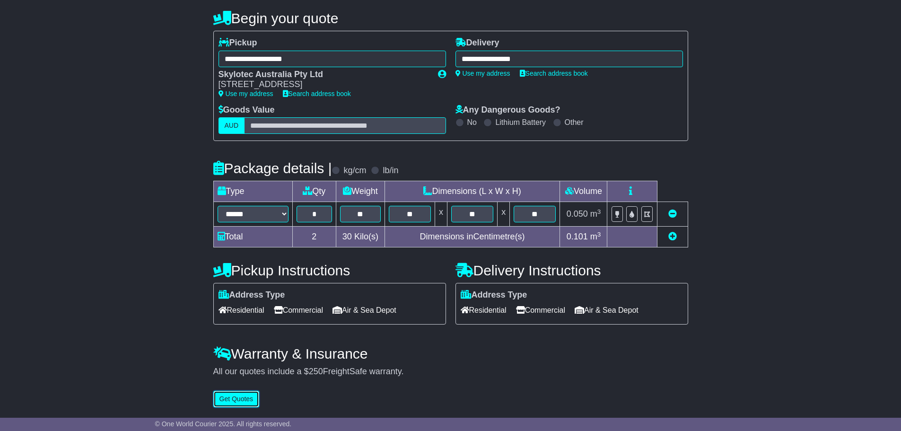 The width and height of the screenshot is (901, 431). I want to click on h4: Warranty & Insurance, so click(451, 353).